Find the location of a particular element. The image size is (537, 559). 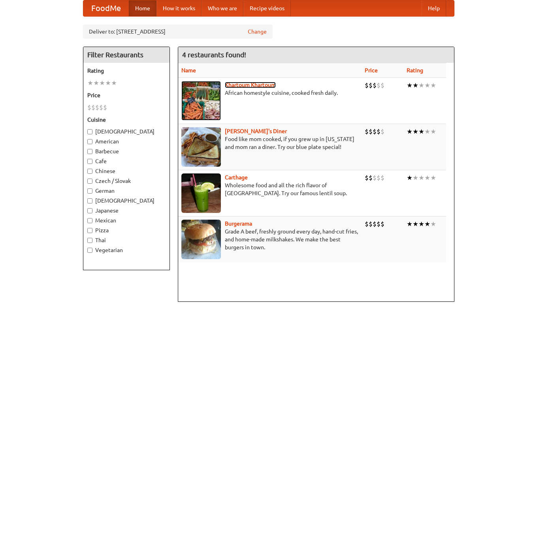

label: Japanese is located at coordinates (126, 210).